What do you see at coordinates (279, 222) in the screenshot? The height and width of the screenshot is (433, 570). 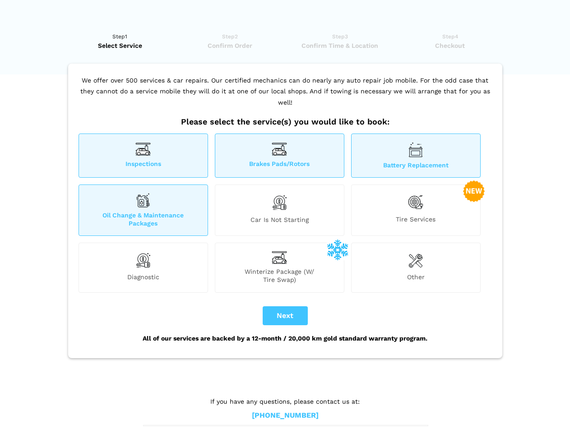 I see `span: Car is not starting` at bounding box center [279, 222].